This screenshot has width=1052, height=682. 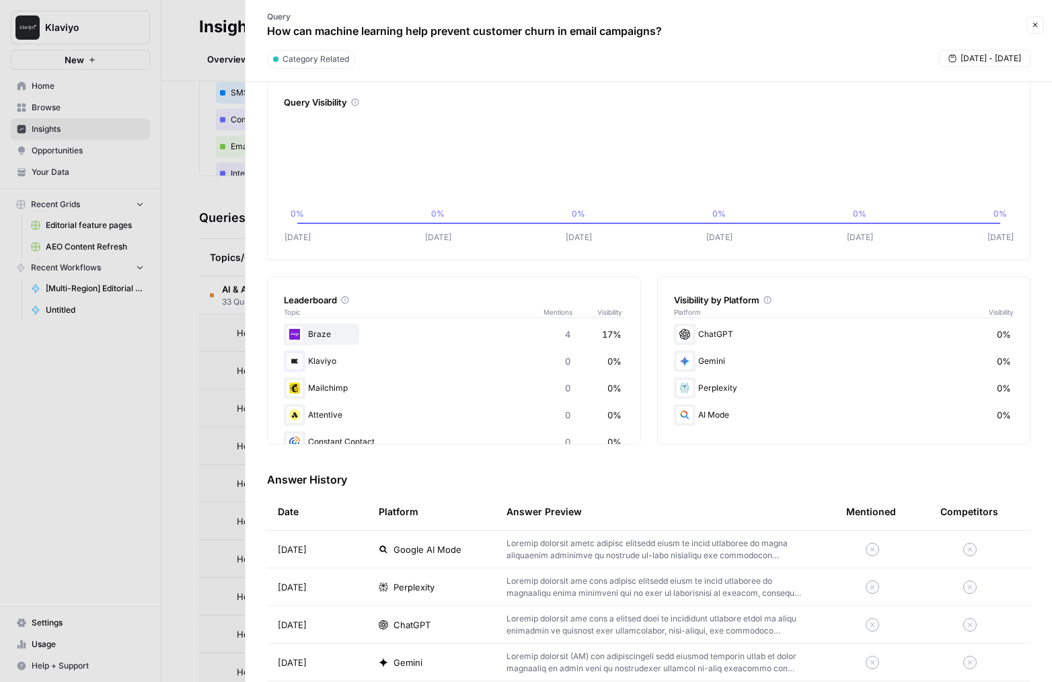 I want to click on div: Leaderboard, so click(x=454, y=300).